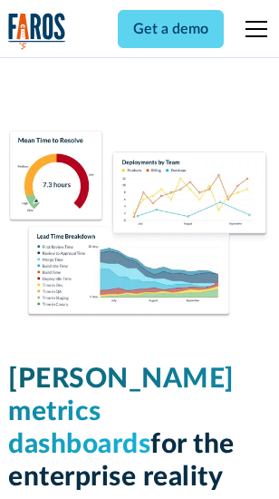 The width and height of the screenshot is (279, 499). Describe the element at coordinates (253, 29) in the screenshot. I see `div: menu` at that location.